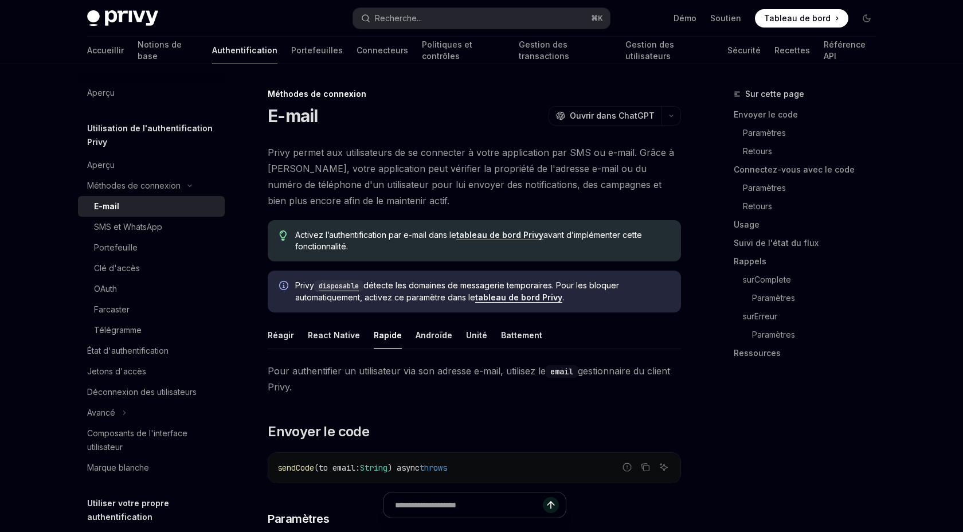 The image size is (963, 532). I want to click on font: Clé d'accès, so click(117, 268).